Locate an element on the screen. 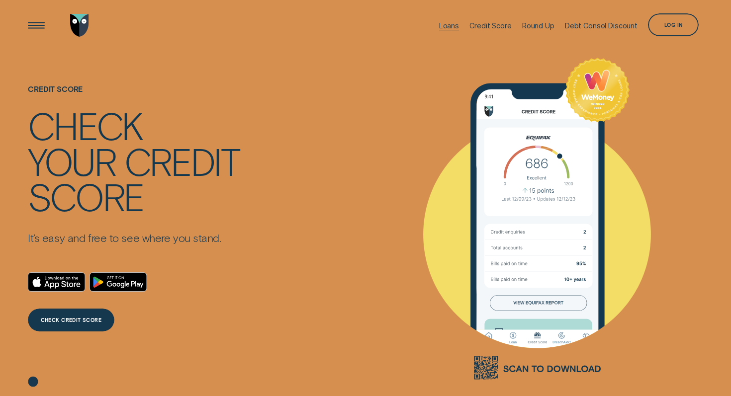 The width and height of the screenshot is (731, 396). a: Android App on Google Play is located at coordinates (118, 282).